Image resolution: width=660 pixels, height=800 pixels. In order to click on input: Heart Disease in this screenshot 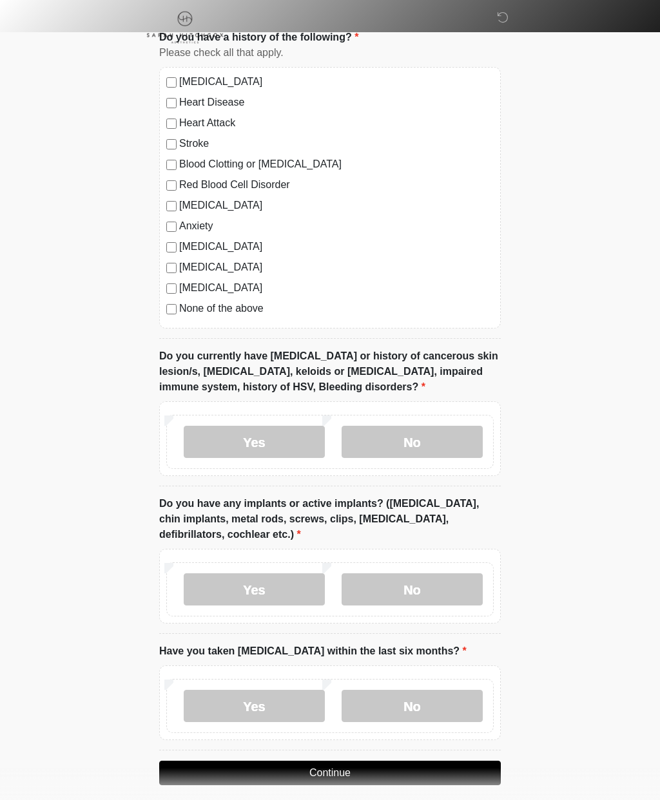, I will do `click(171, 103)`.